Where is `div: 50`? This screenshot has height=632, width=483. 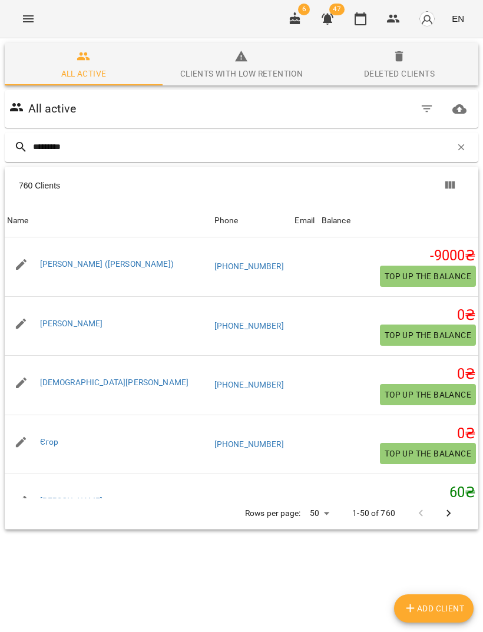 div: 50 is located at coordinates (319, 513).